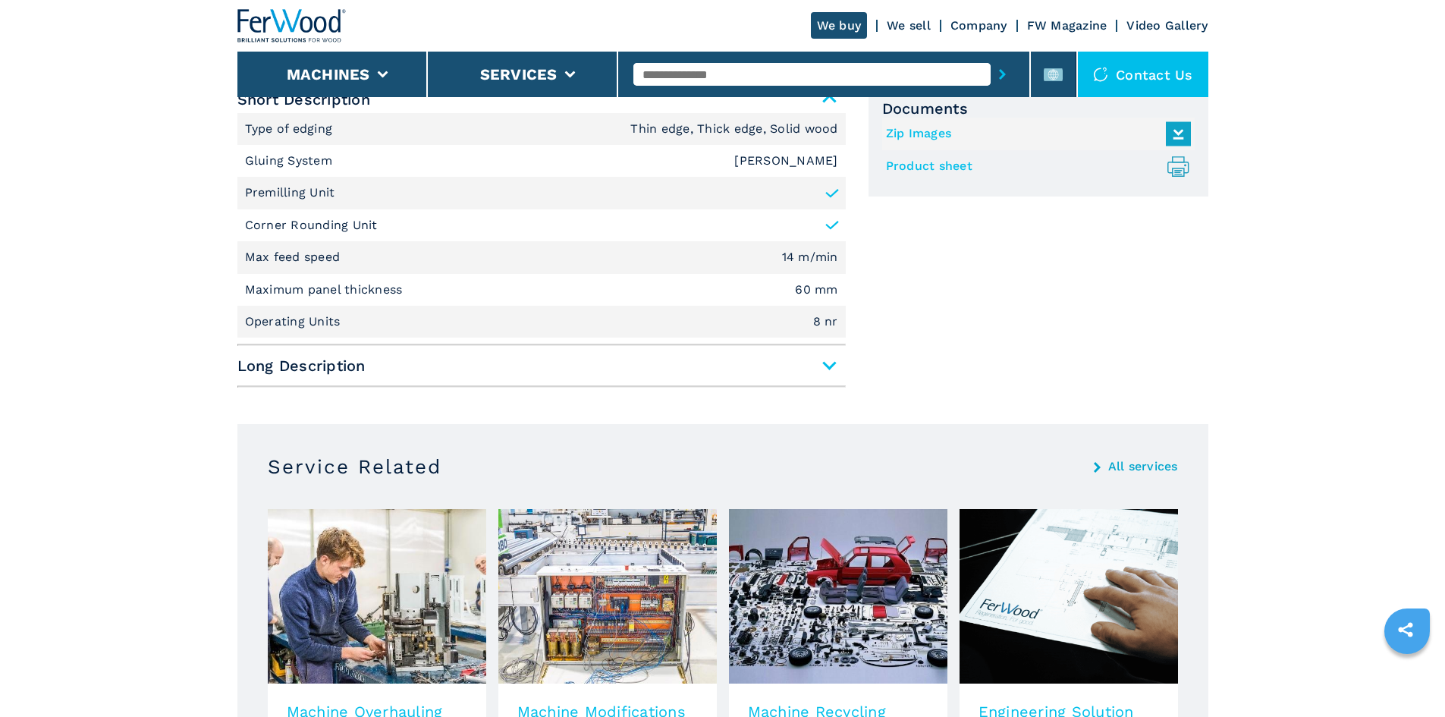 The height and width of the screenshot is (717, 1445). What do you see at coordinates (291, 161) in the screenshot?
I see `p: Gluing System` at bounding box center [291, 161].